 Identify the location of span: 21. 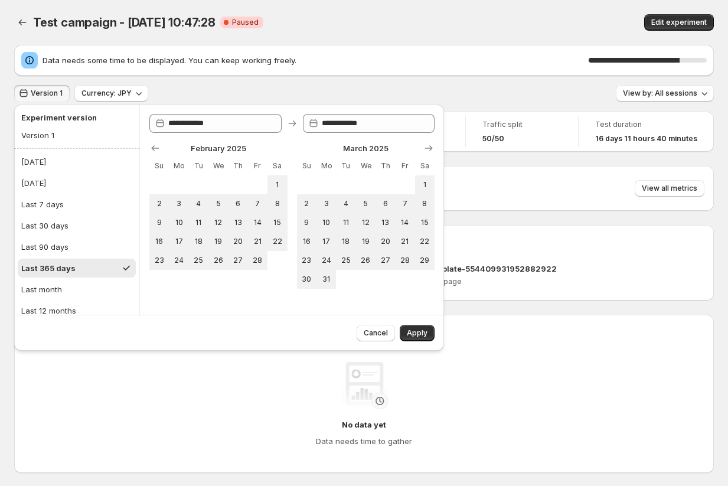
(404, 241).